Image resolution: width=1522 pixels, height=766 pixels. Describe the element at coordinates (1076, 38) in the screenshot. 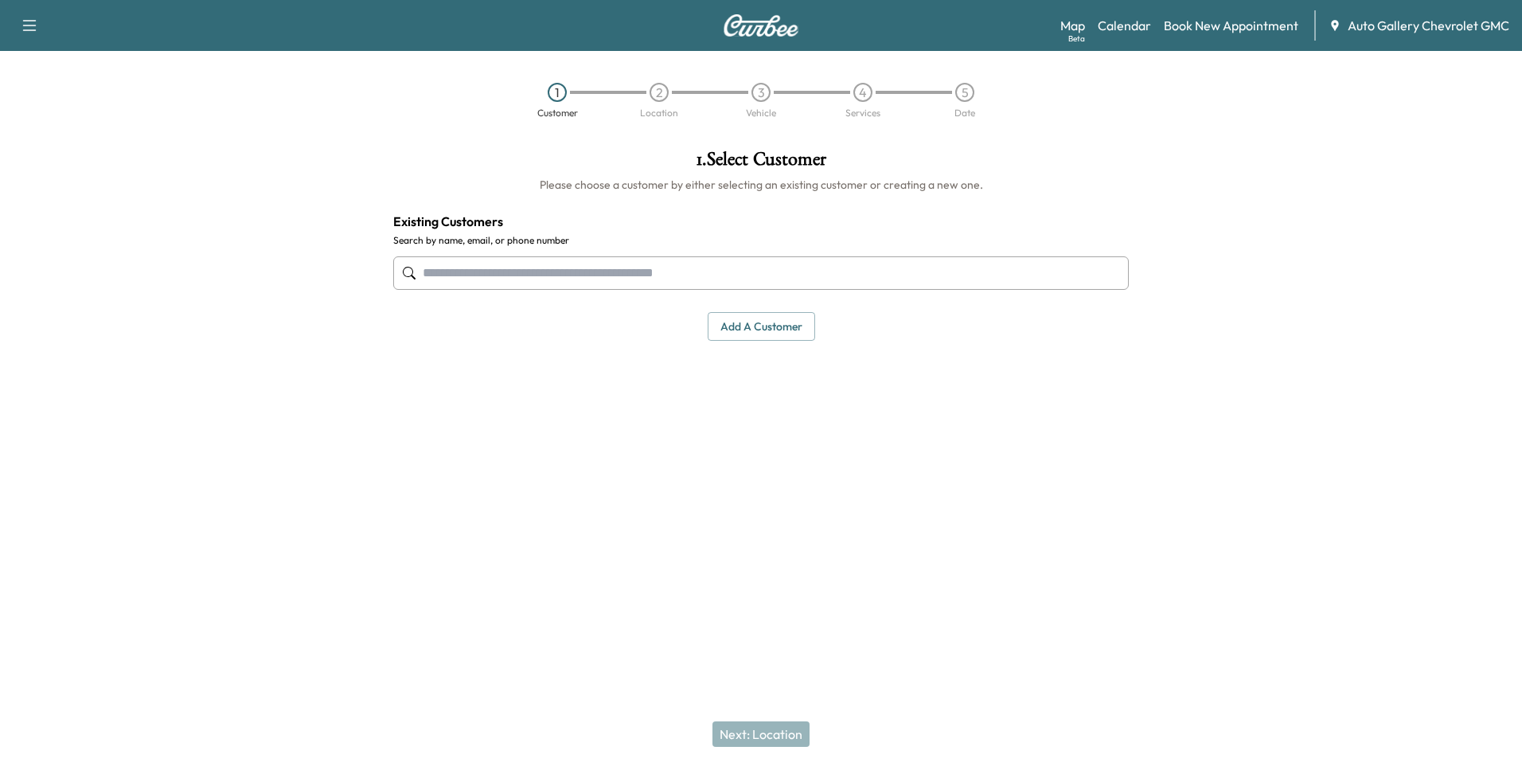

I see `div: Beta` at that location.